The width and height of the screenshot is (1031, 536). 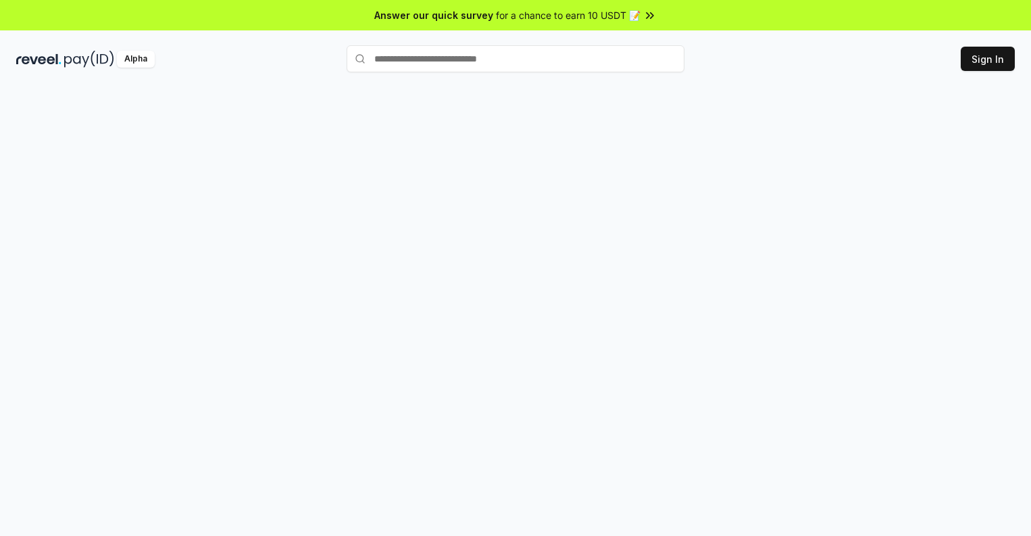 What do you see at coordinates (568, 15) in the screenshot?
I see `span: for a chance to earn 10 USDT 📝` at bounding box center [568, 15].